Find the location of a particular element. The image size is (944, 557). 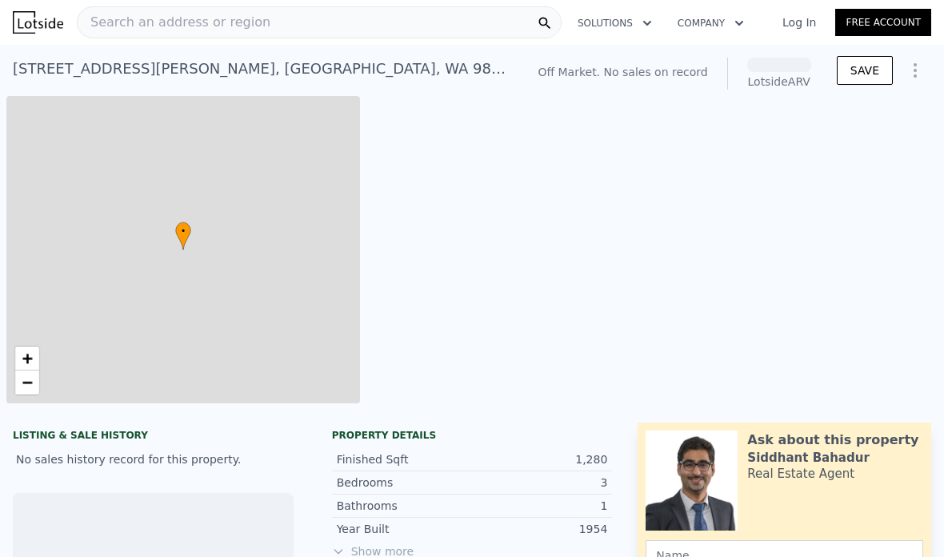

div: 3 is located at coordinates (539, 482).